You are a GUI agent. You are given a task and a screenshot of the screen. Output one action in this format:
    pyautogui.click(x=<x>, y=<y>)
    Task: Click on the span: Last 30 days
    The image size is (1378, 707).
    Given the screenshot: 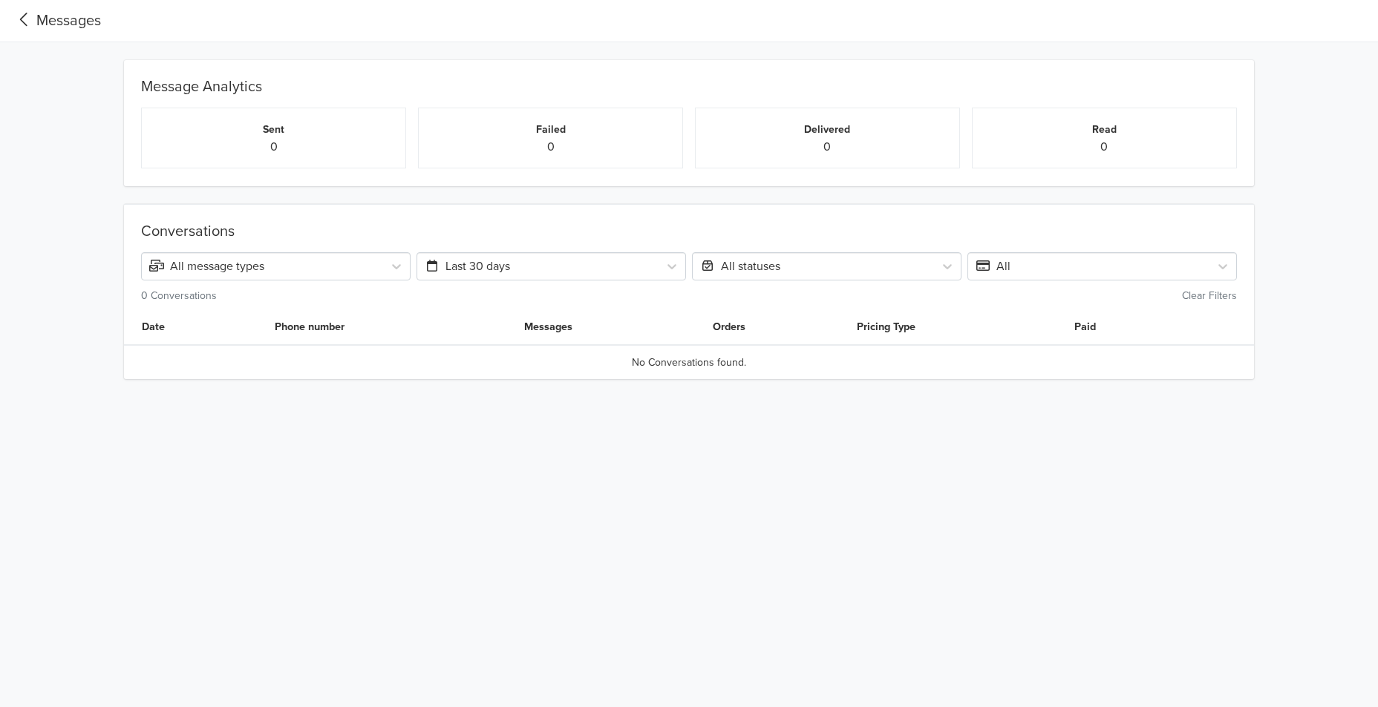 What is the action you would take?
    pyautogui.click(x=467, y=267)
    